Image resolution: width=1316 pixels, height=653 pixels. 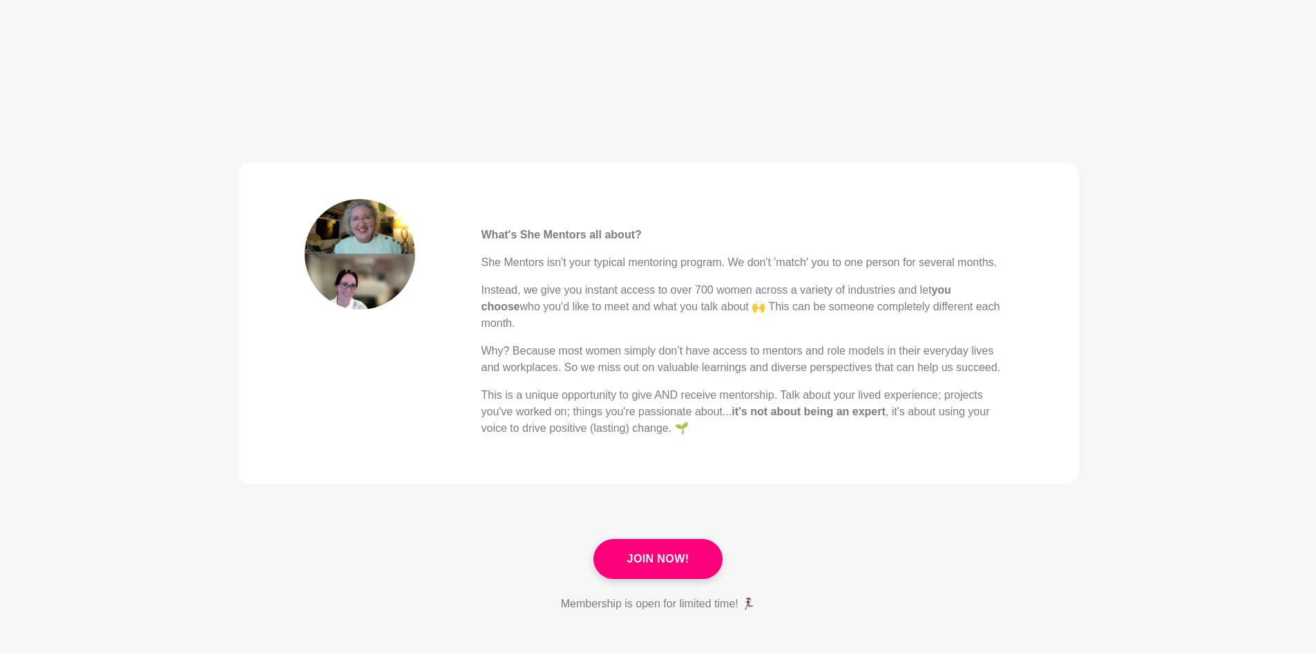 What do you see at coordinates (561, 234) in the screenshot?
I see `strong: What's She Mentors all about?` at bounding box center [561, 234].